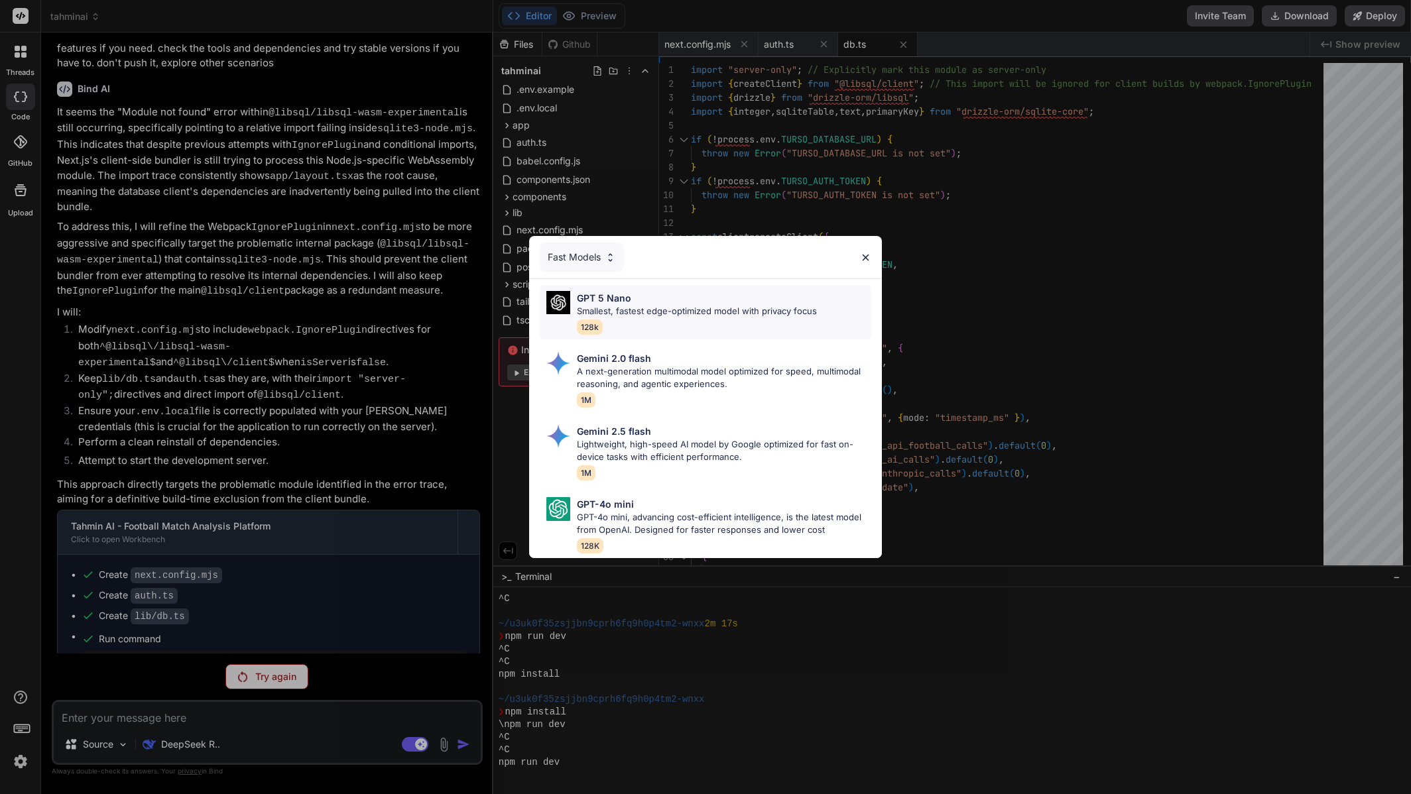 The image size is (1411, 794). What do you see at coordinates (865, 257) in the screenshot?
I see `img: close` at bounding box center [865, 257].